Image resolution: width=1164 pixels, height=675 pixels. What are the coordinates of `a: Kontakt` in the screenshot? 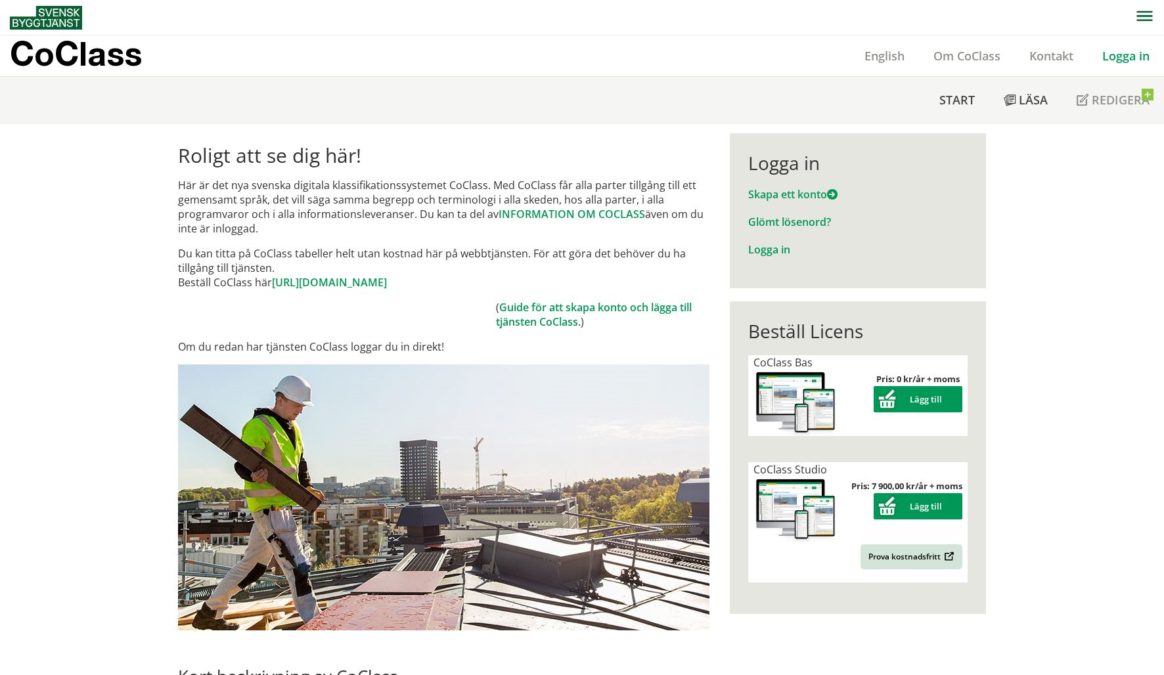 It's located at (1051, 56).